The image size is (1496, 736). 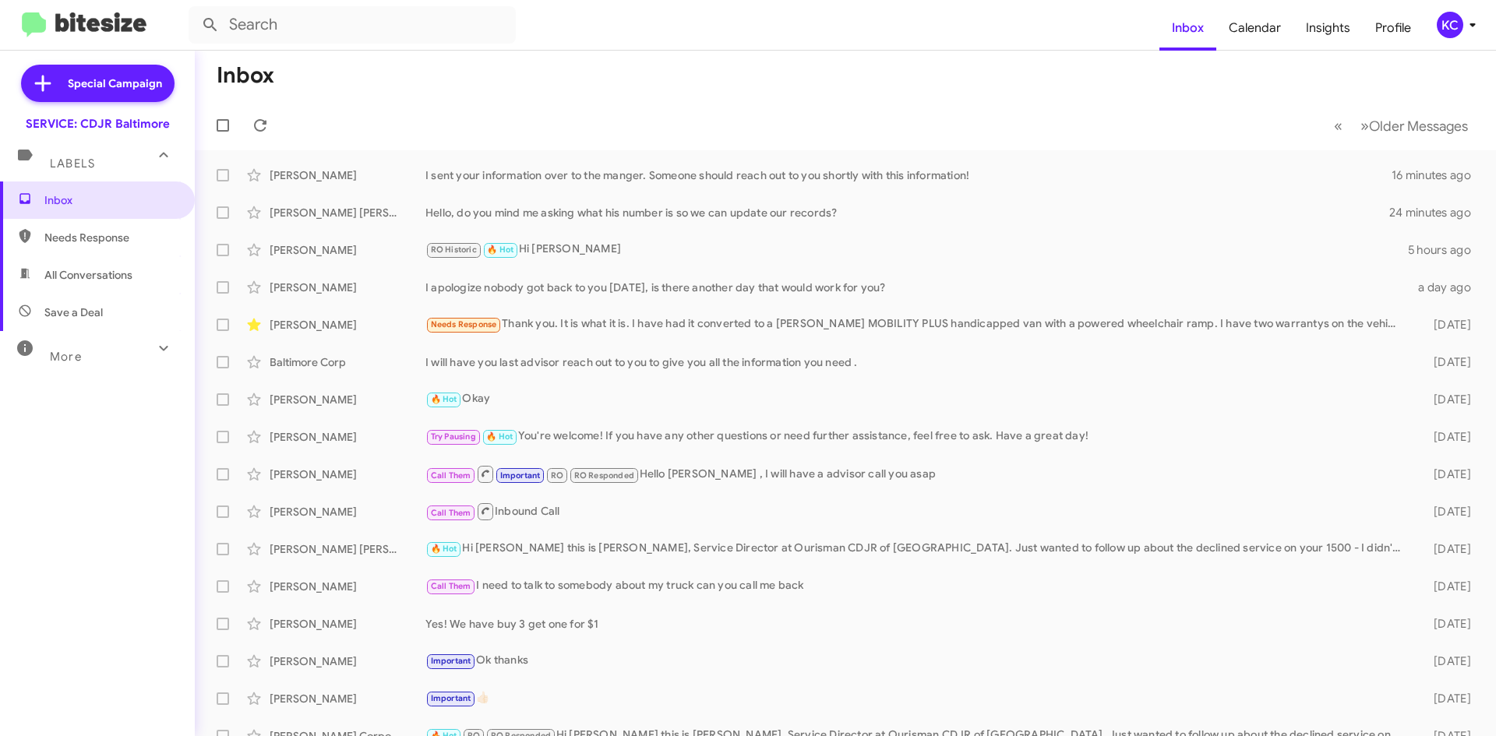 What do you see at coordinates (557, 475) in the screenshot?
I see `span: RO` at bounding box center [557, 475].